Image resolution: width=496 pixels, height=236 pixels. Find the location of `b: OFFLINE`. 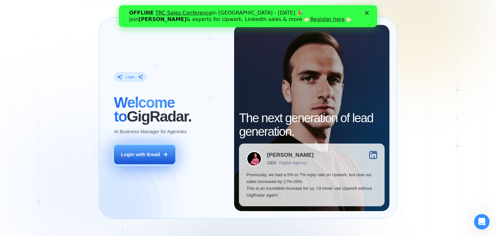

b: OFFLINE is located at coordinates (23, 7).